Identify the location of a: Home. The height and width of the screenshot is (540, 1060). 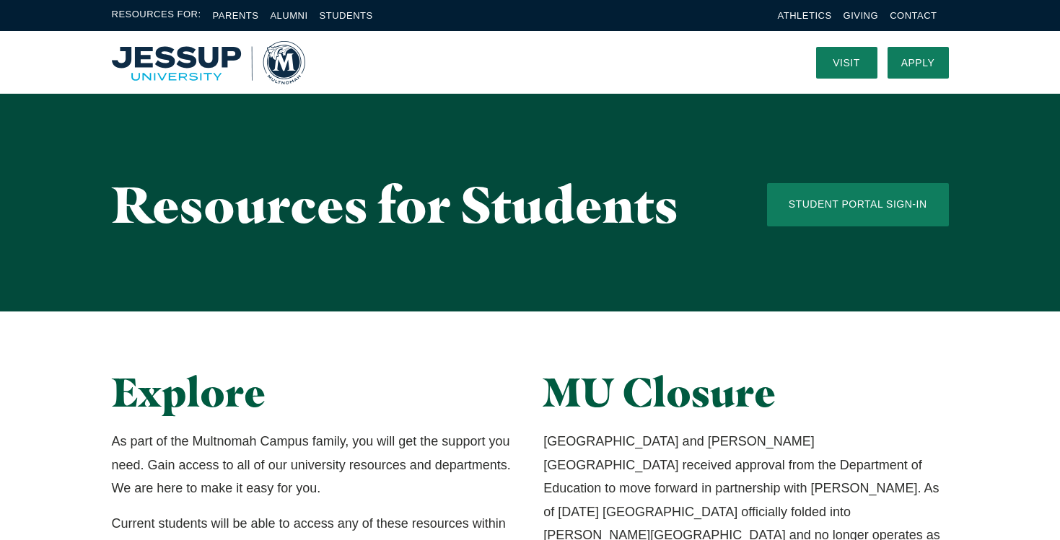
(209, 63).